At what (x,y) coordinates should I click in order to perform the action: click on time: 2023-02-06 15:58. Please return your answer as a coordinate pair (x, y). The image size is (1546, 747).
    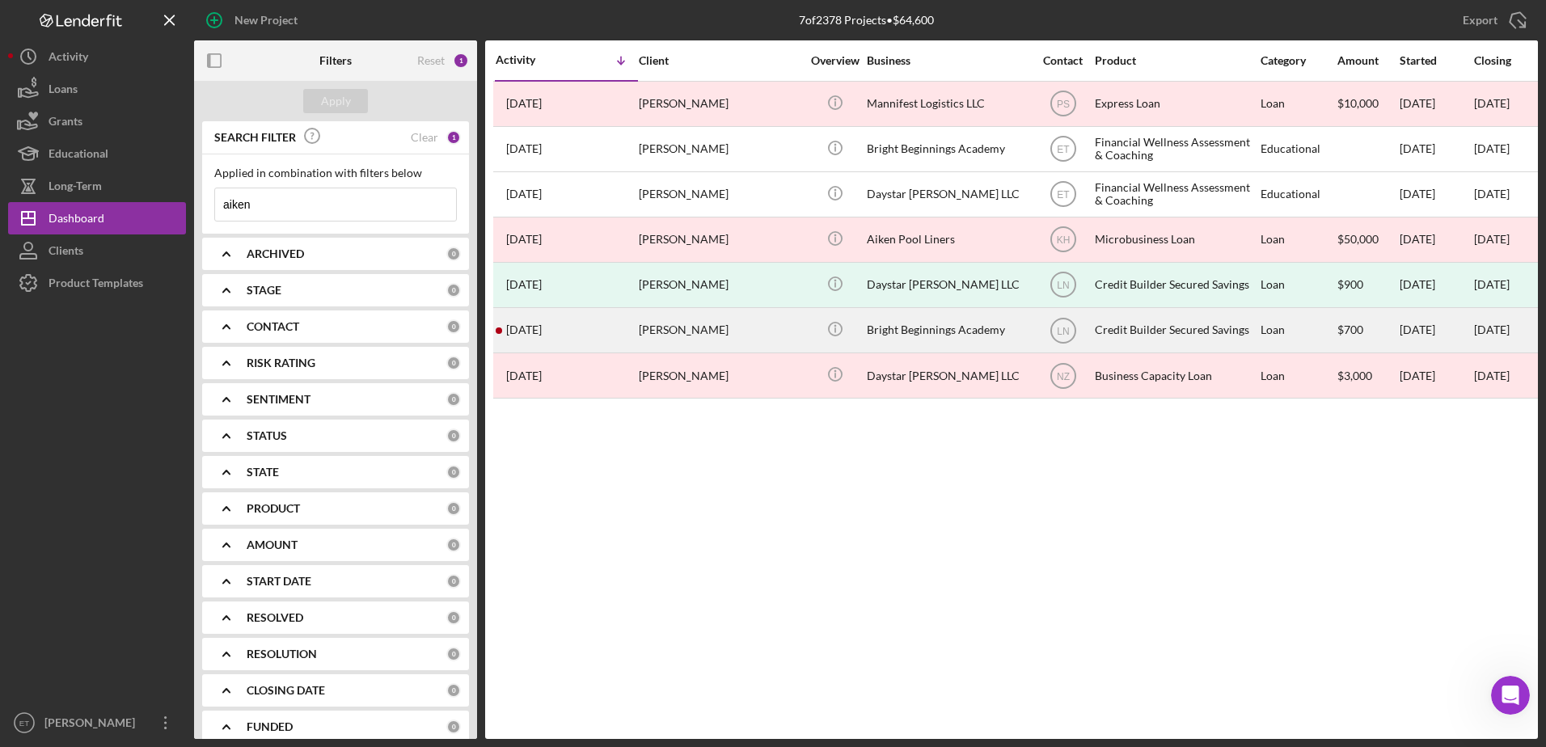
    Looking at the image, I should click on (524, 239).